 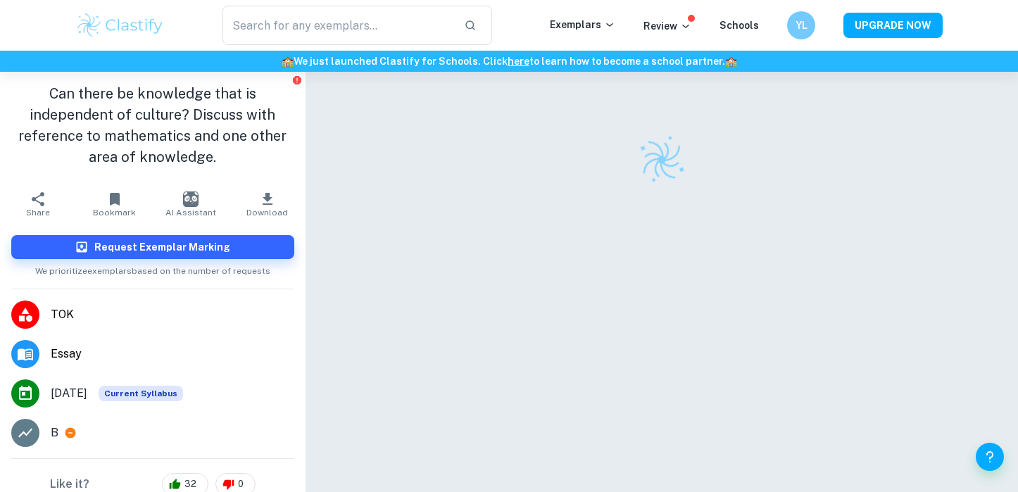 What do you see at coordinates (667, 26) in the screenshot?
I see `p: Review` at bounding box center [667, 26].